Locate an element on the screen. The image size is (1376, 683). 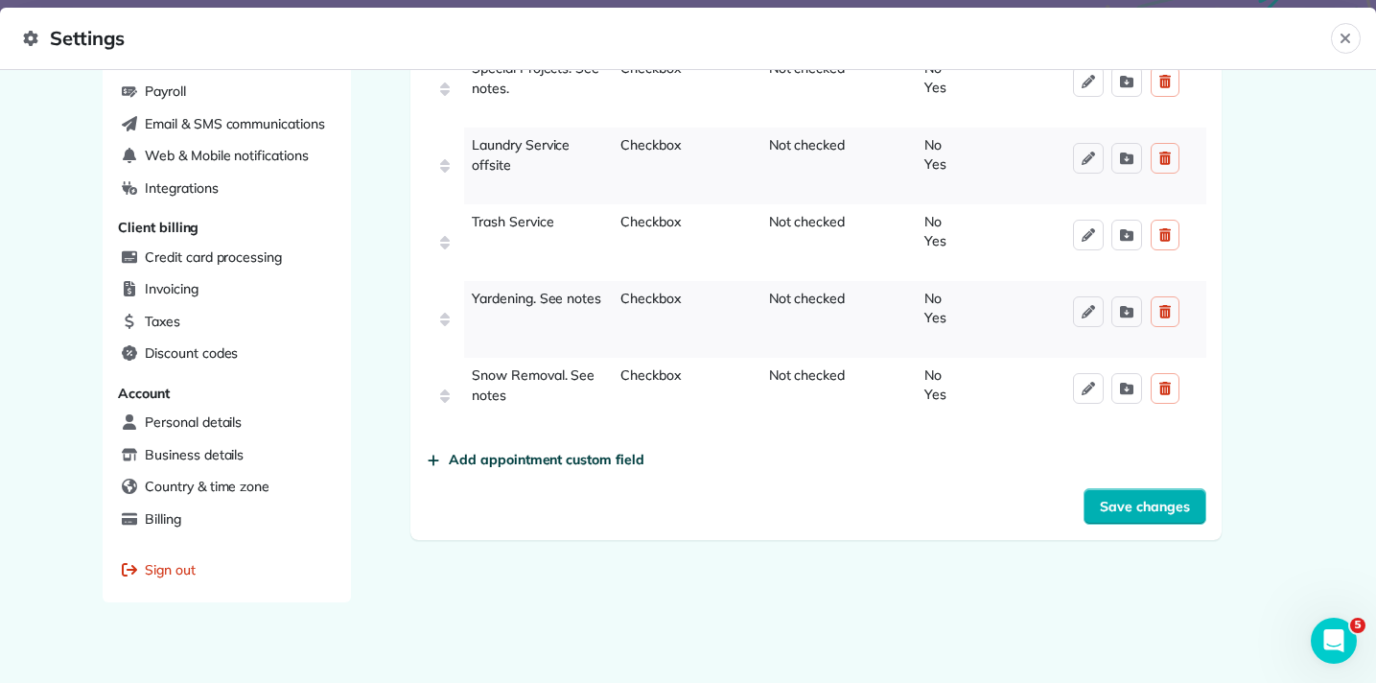
a: Integrations is located at coordinates (226, 189).